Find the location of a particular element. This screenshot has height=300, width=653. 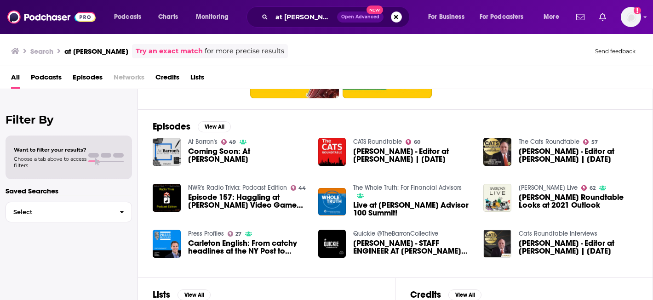

img: CHRIS JORDAN - STAFF ENGINEER AT BARRON STUDIOS is located at coordinates (332, 244).